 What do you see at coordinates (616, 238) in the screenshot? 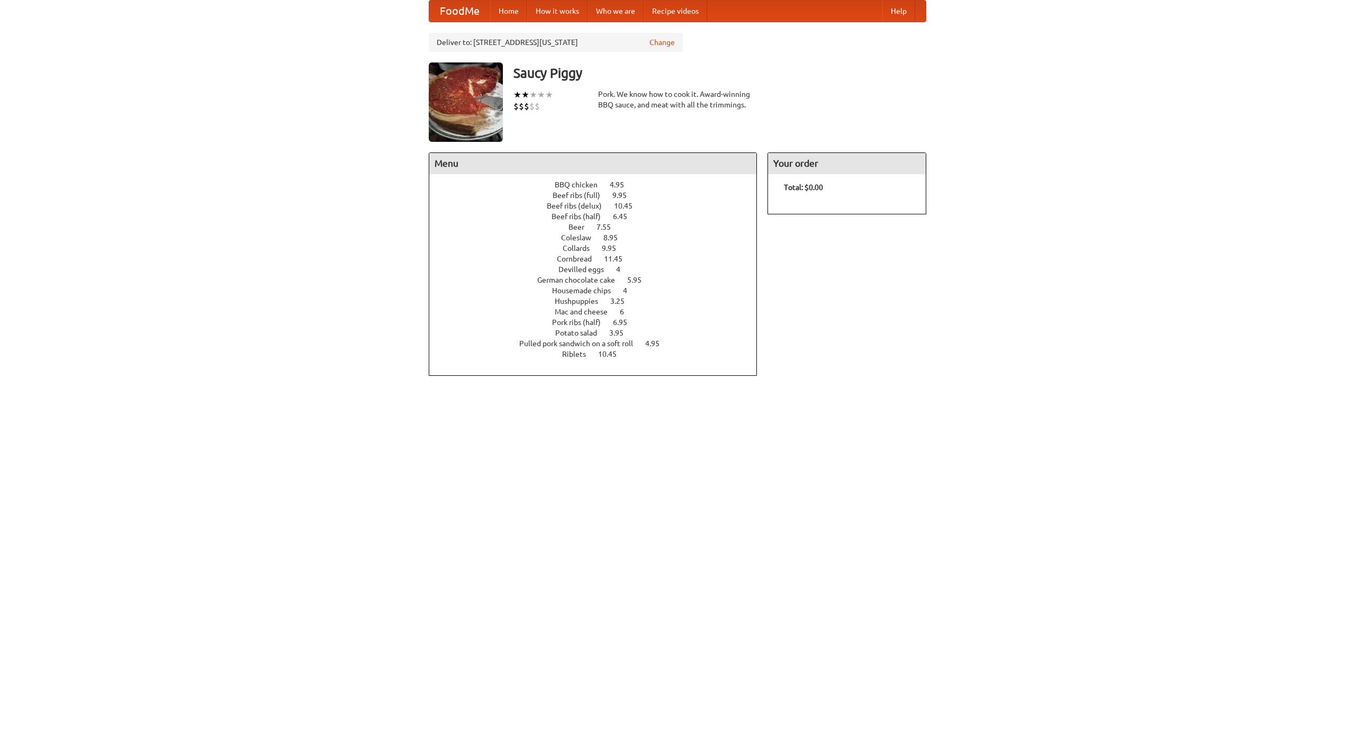
I see `span: 8.95` at bounding box center [616, 238].